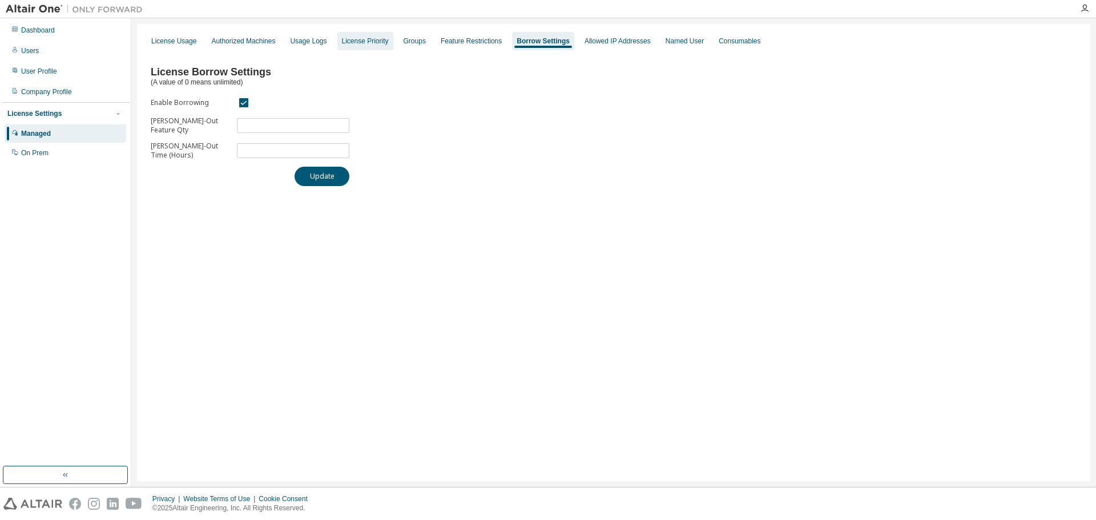 The width and height of the screenshot is (1096, 520). I want to click on div: License Usage, so click(173, 41).